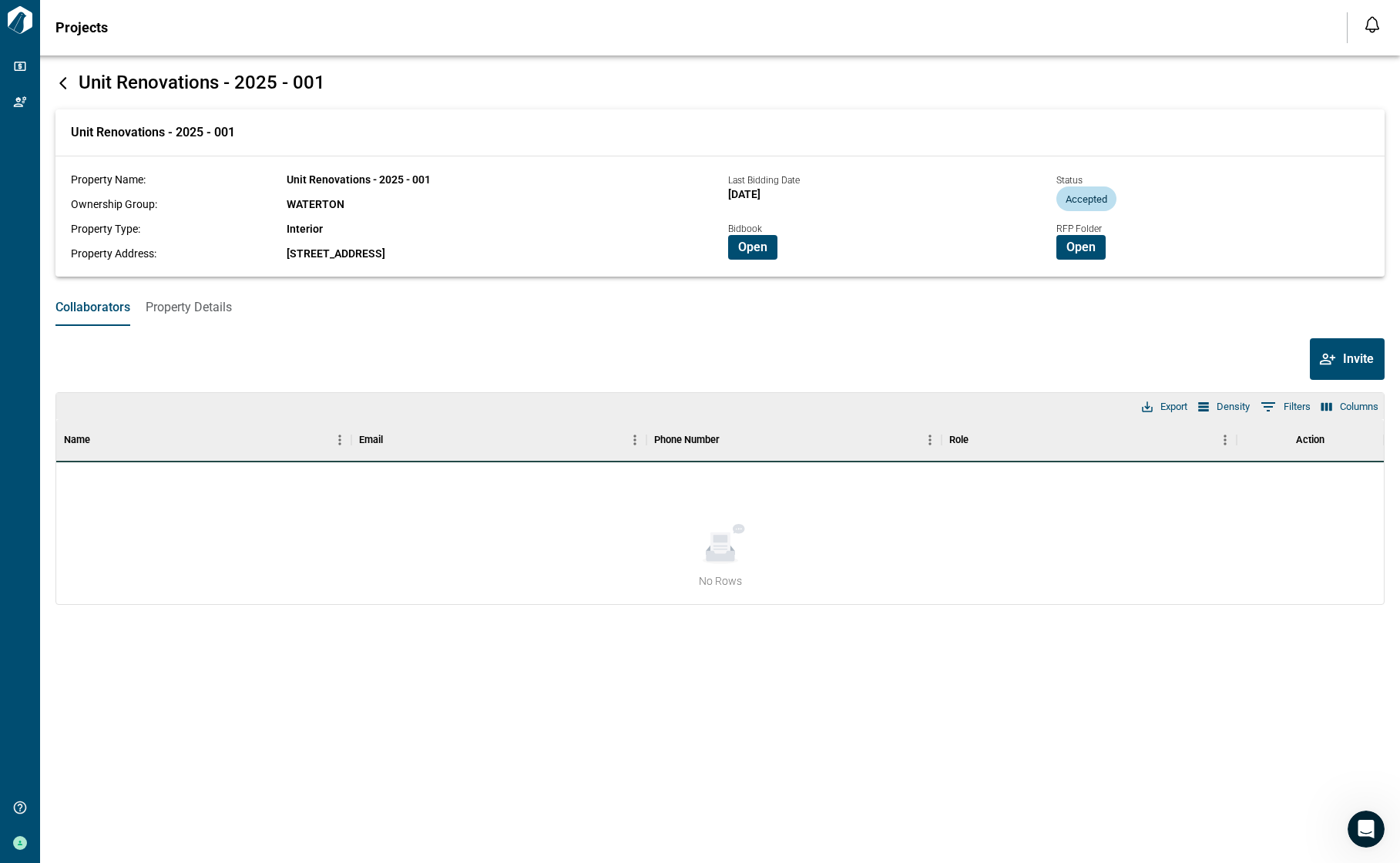  I want to click on button: Open notification feed, so click(1372, 25).